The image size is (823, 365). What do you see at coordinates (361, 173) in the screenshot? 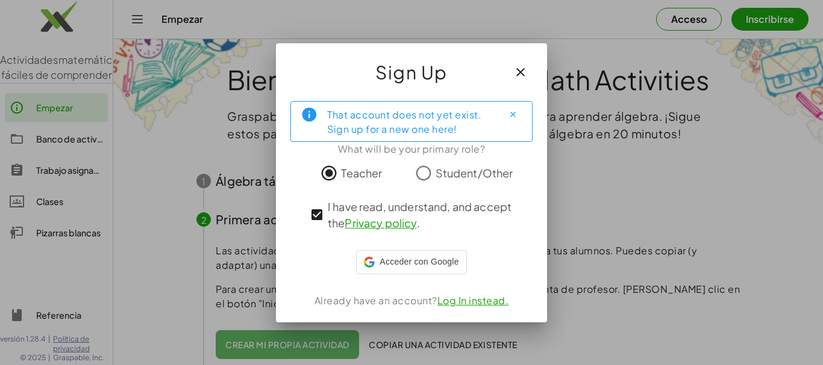
I see `span: Teacher` at bounding box center [361, 173].